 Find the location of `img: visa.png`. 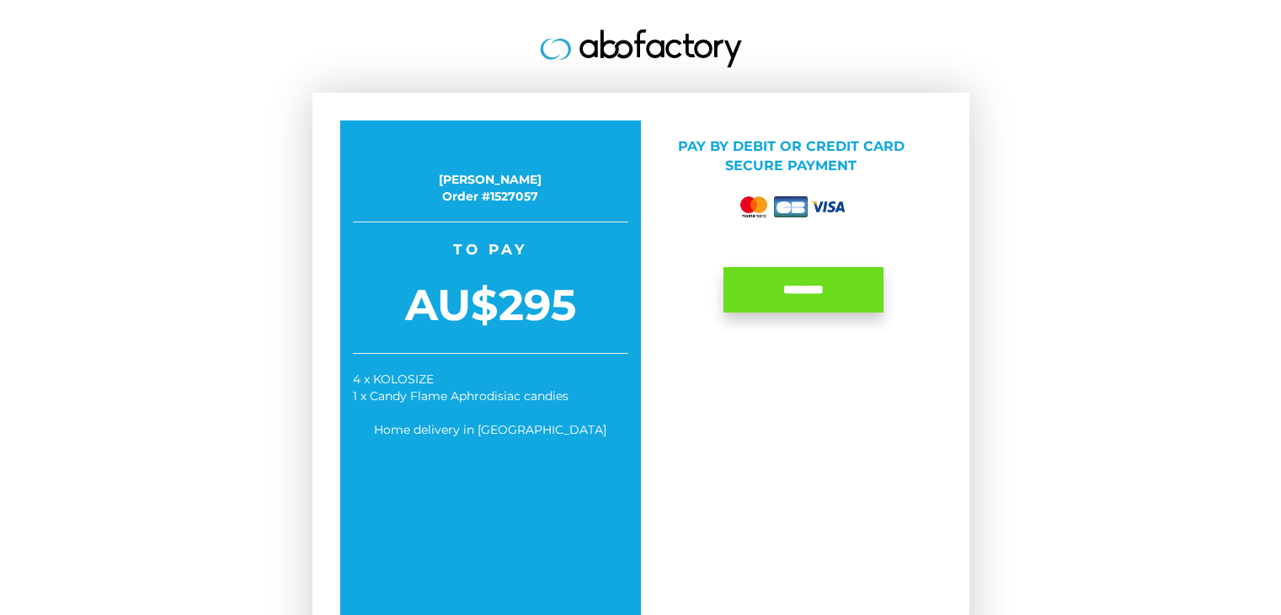

img: visa.png is located at coordinates (828, 206).